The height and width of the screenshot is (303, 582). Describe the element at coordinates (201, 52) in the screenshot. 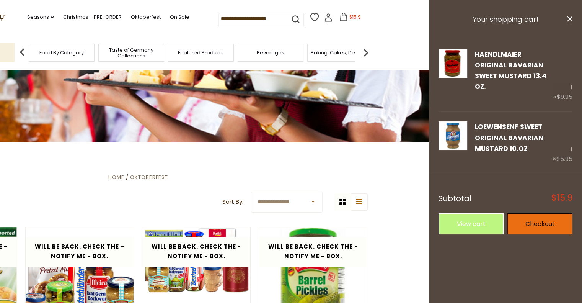

I see `a: Featured Products` at that location.